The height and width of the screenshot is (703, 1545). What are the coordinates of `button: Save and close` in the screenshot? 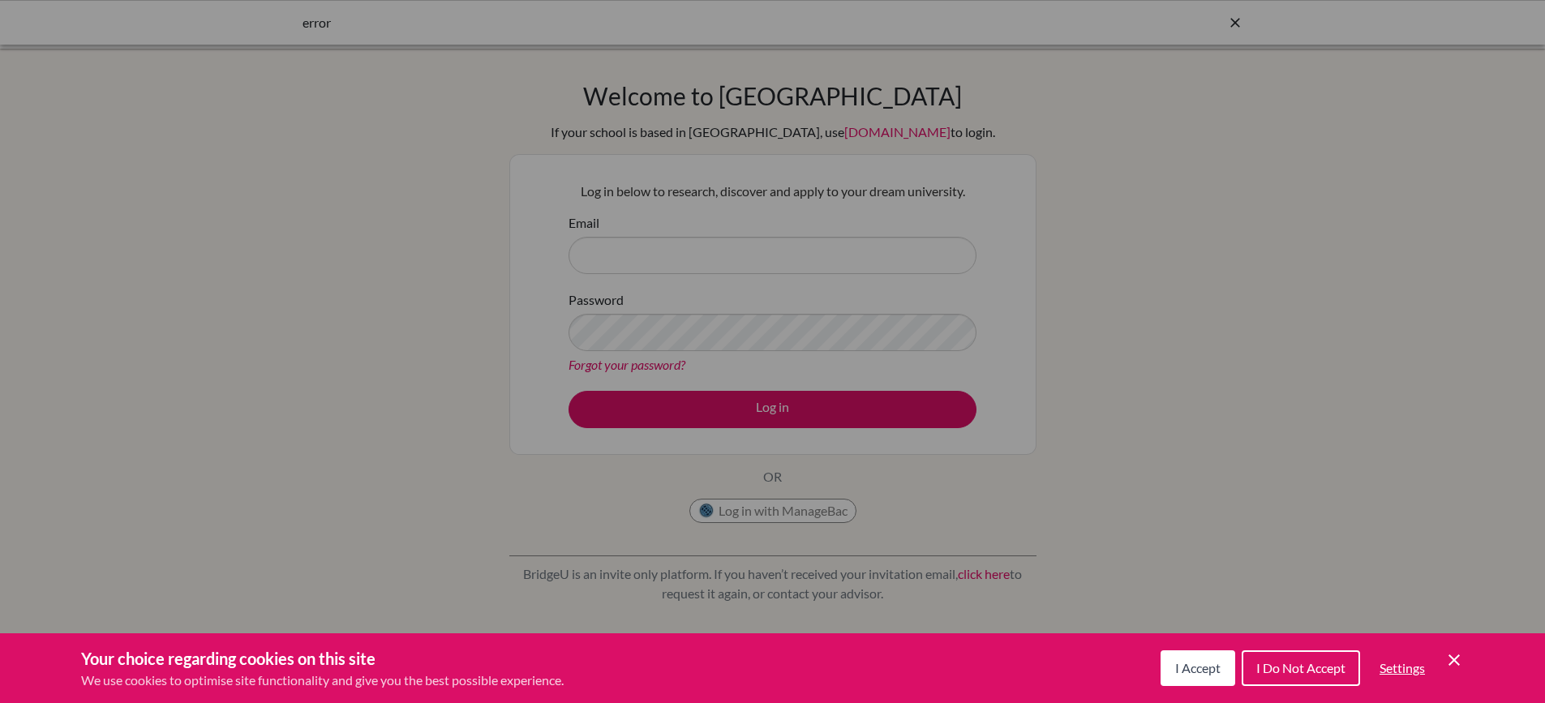 It's located at (1454, 660).